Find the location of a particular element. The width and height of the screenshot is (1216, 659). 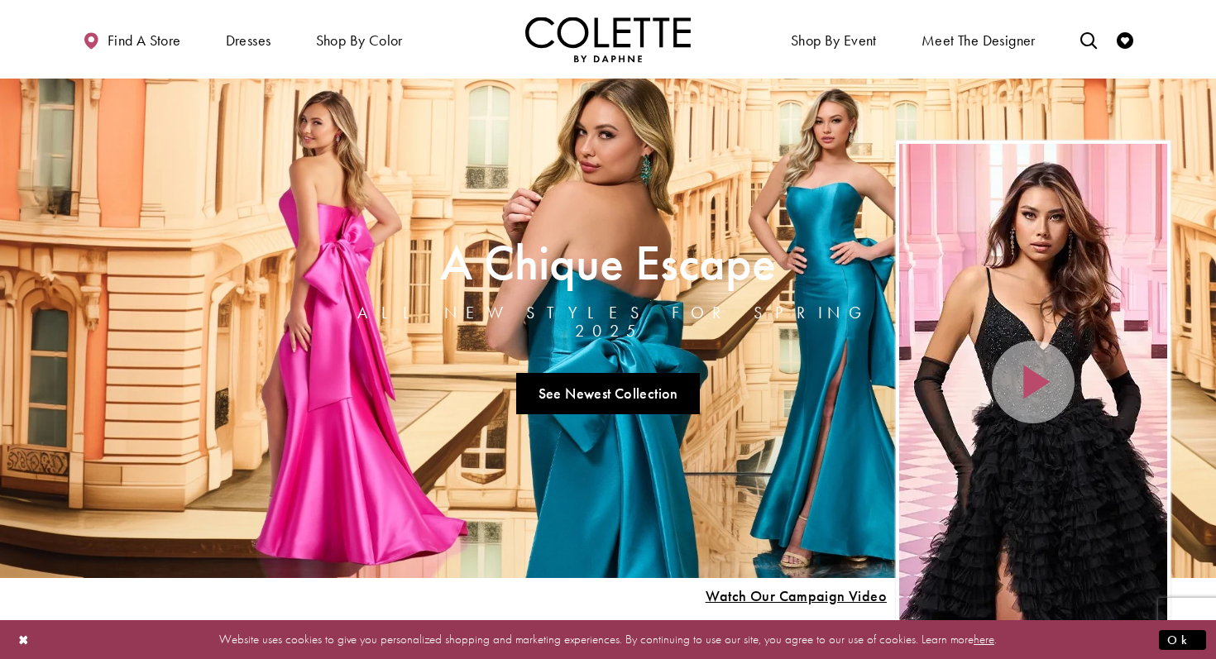

a: here is located at coordinates (983, 639).